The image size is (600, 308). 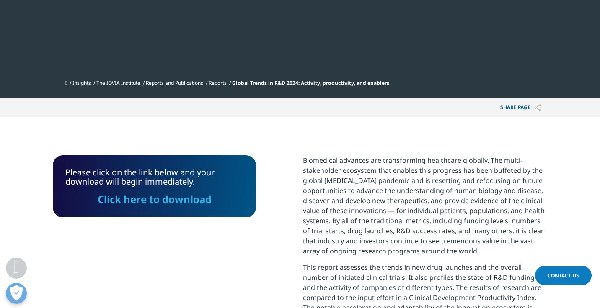 I want to click on a: Reports and Publications, so click(x=174, y=83).